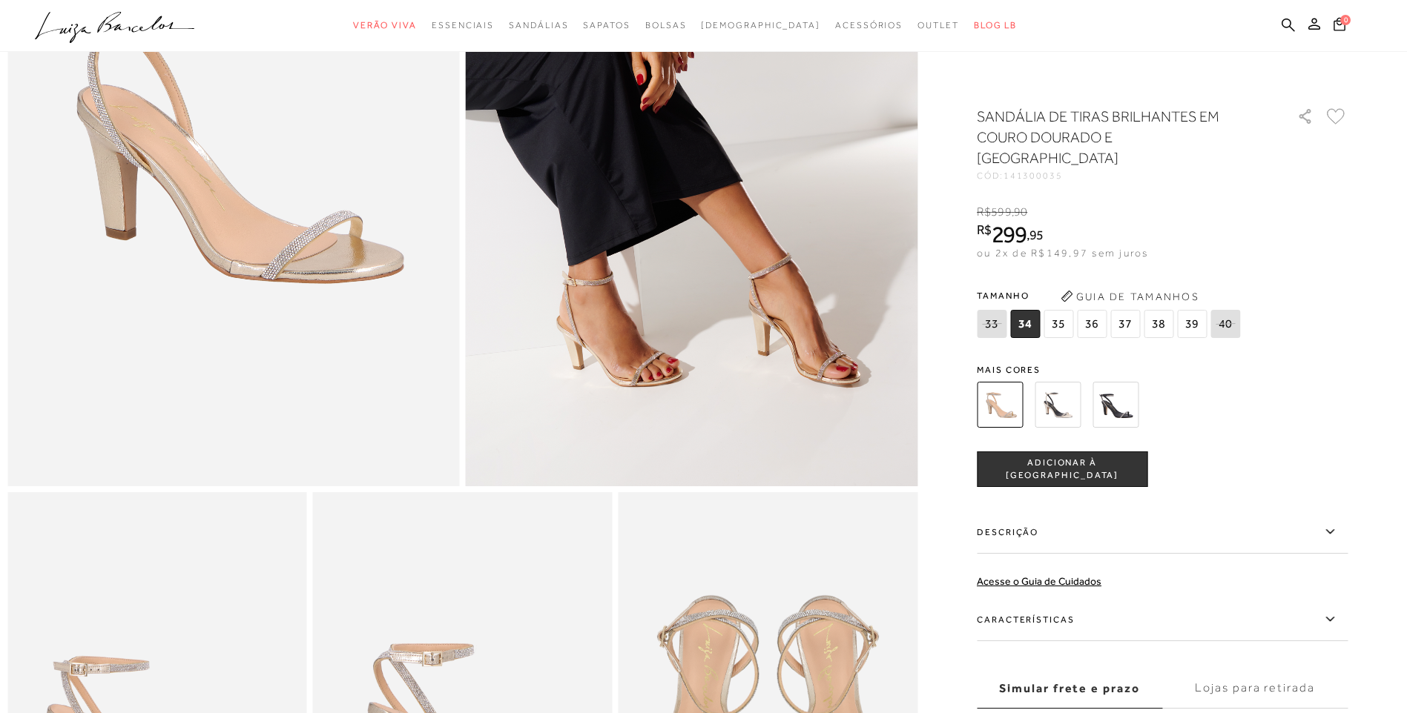 The height and width of the screenshot is (713, 1407). I want to click on img: SANDÁLIA DE TIRAS BRILHANTES EM COURO PRETO E SALTO ALTO, so click(1115, 405).